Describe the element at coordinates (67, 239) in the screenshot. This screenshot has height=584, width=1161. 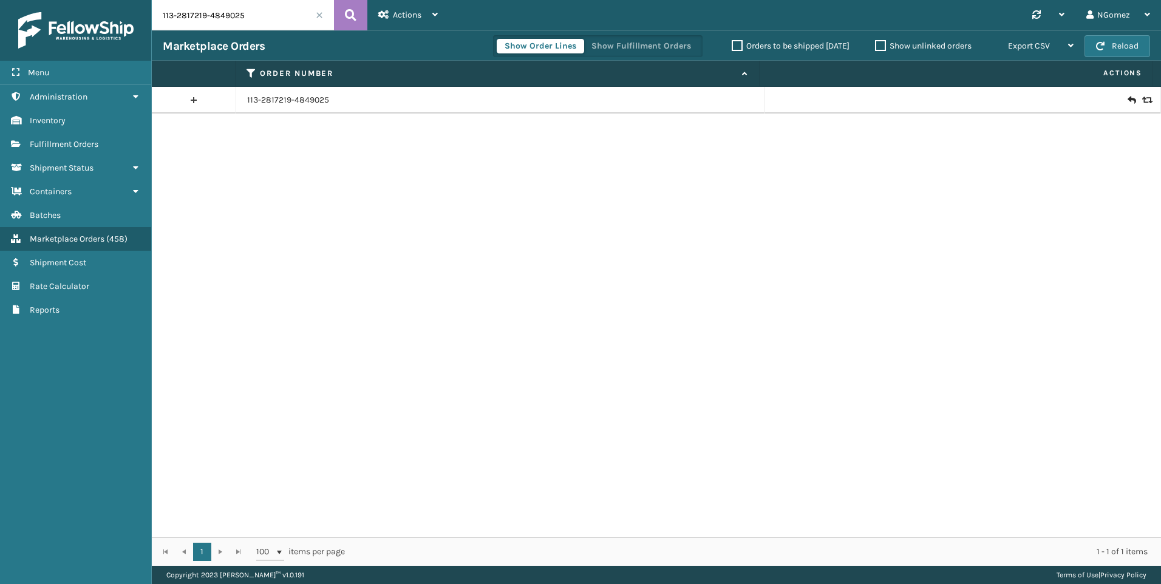
I see `span: Marketplace Orders` at that location.